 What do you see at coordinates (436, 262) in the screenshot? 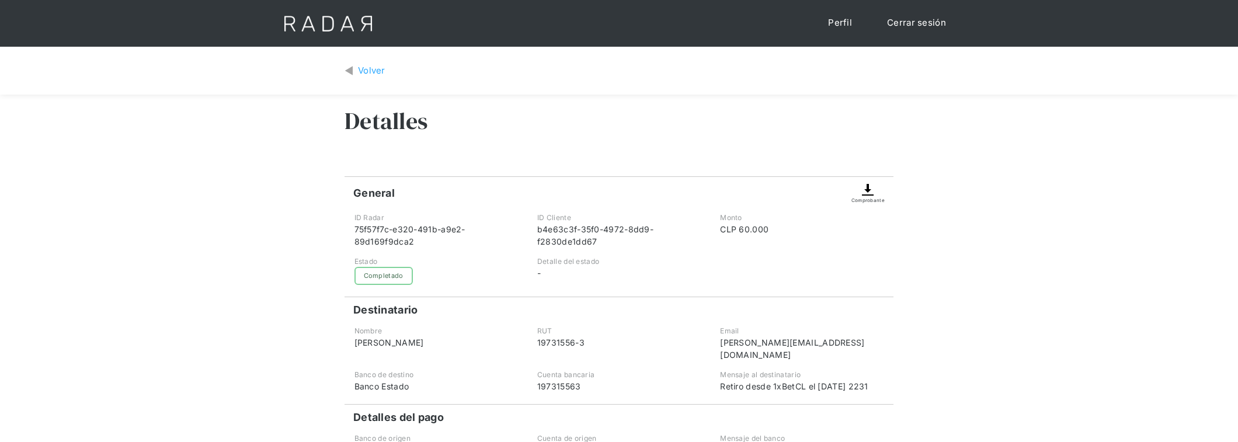
I see `div: Estado` at bounding box center [436, 262].